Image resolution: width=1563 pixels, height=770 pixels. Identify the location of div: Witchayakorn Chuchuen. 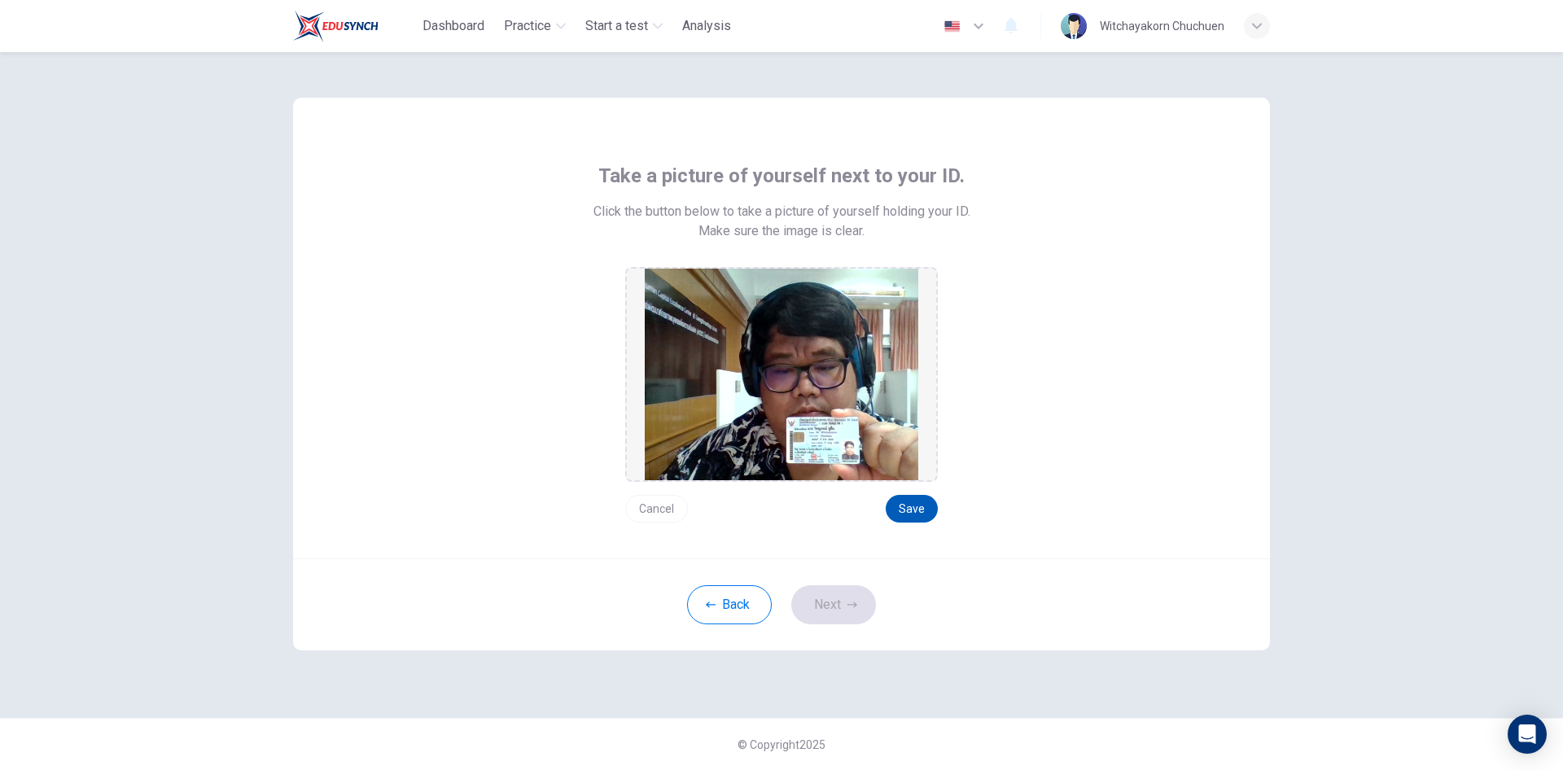
(1161, 26).